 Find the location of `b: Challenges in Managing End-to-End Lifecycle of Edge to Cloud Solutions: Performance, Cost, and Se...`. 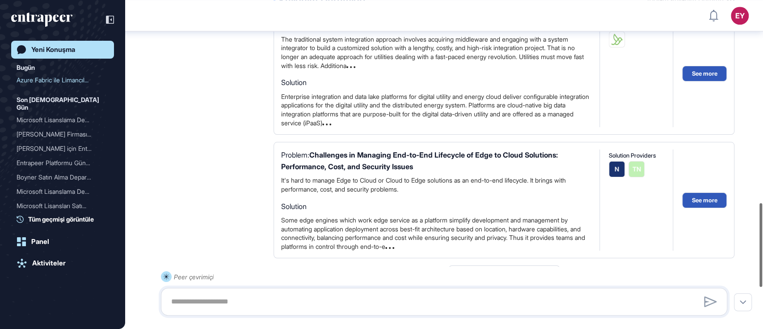

b: Challenges in Managing End-to-End Lifecycle of Edge to Cloud Solutions: Performance, Cost, and Se... is located at coordinates (419, 160).